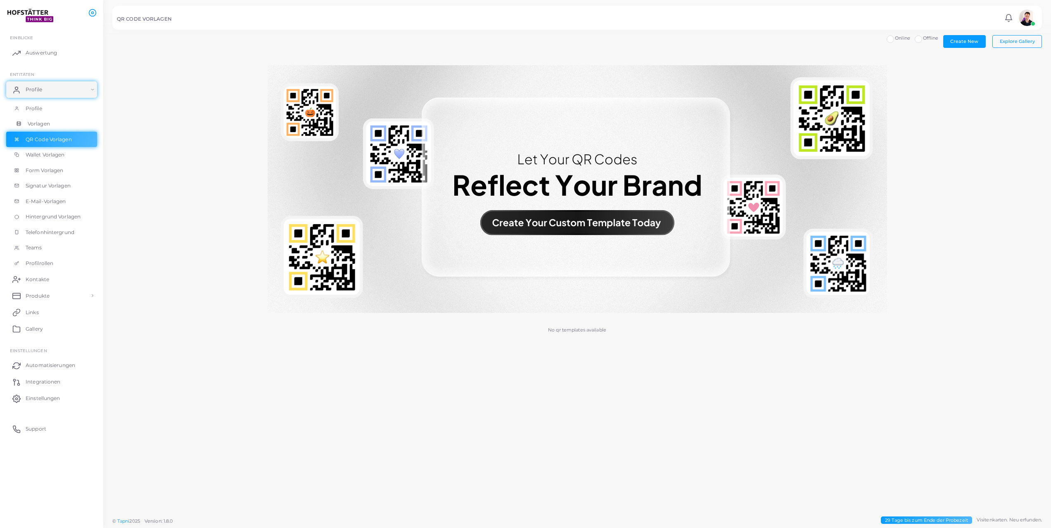 The width and height of the screenshot is (1051, 528). What do you see at coordinates (36, 429) in the screenshot?
I see `span: Support` at bounding box center [36, 429].